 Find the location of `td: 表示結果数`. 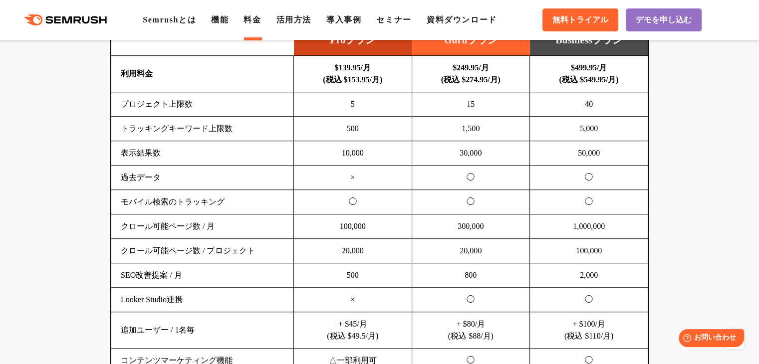

td: 表示結果数 is located at coordinates (203, 153).